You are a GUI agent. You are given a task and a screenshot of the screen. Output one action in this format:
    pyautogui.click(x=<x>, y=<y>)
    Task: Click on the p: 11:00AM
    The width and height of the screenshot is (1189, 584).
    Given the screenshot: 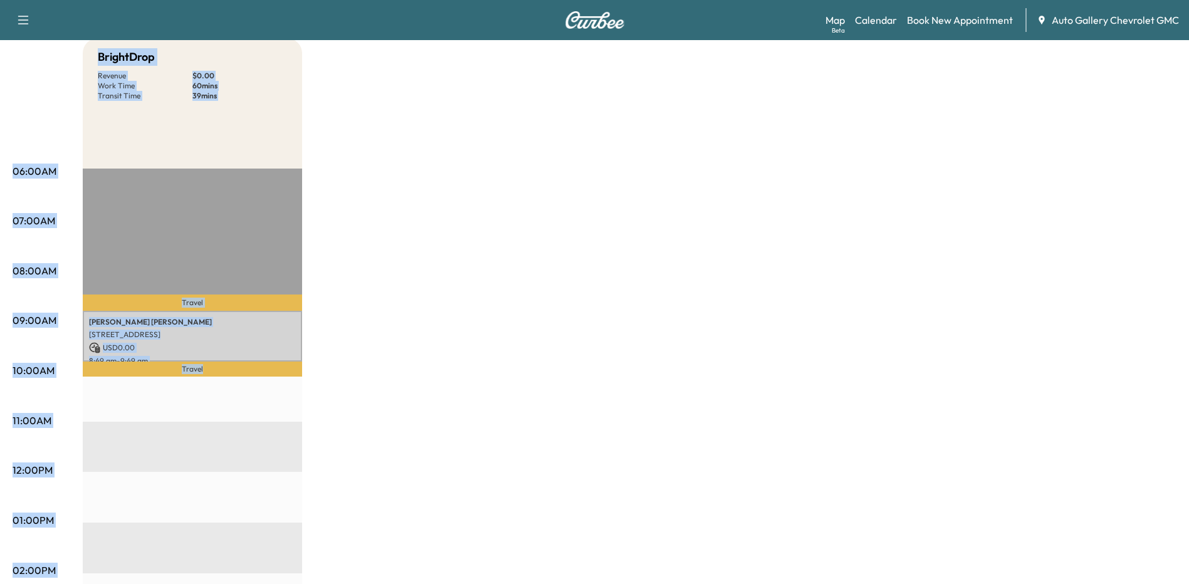 What is the action you would take?
    pyautogui.click(x=32, y=420)
    